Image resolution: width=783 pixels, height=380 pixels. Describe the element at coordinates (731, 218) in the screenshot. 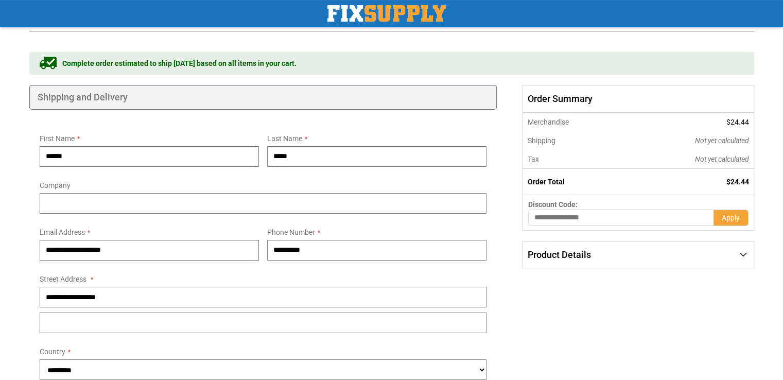

I see `span: Apply` at that location.